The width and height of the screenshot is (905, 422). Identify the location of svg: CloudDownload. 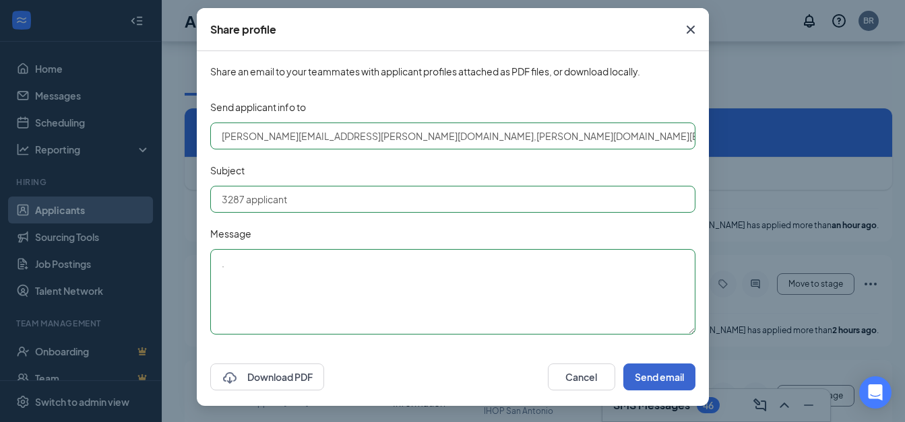
(230, 379).